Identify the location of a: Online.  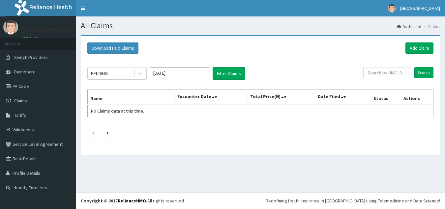
(31, 38).